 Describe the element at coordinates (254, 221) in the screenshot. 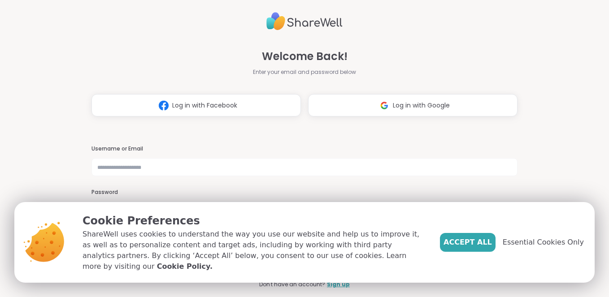

I see `p: Cookie Preferences` at that location.